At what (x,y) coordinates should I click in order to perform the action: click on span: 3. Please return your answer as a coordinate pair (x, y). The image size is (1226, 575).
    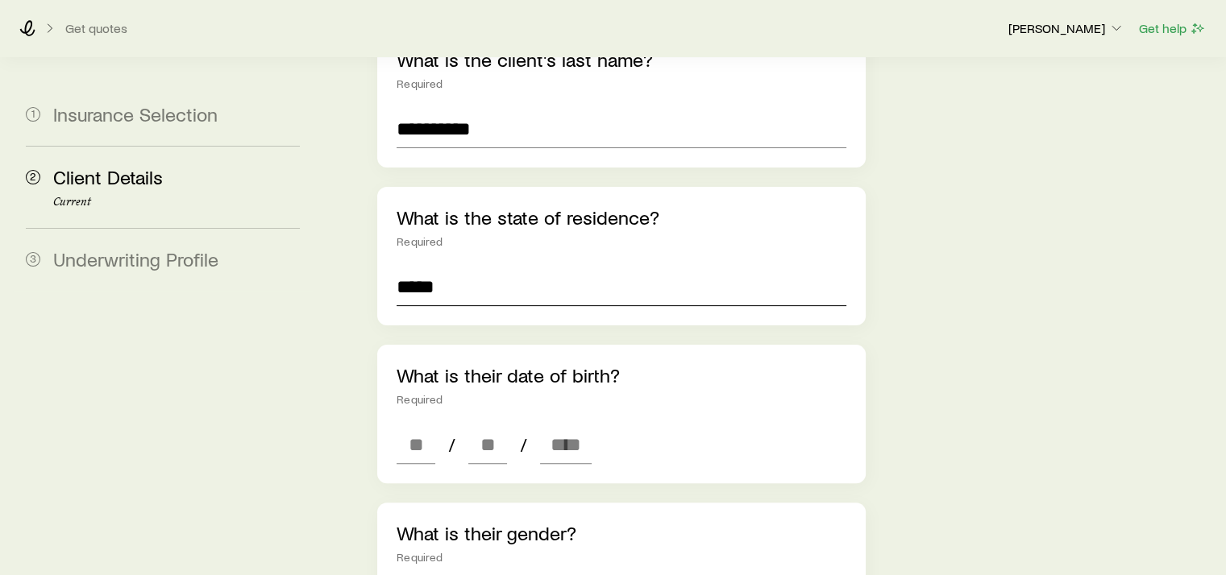
    Looking at the image, I should click on (33, 260).